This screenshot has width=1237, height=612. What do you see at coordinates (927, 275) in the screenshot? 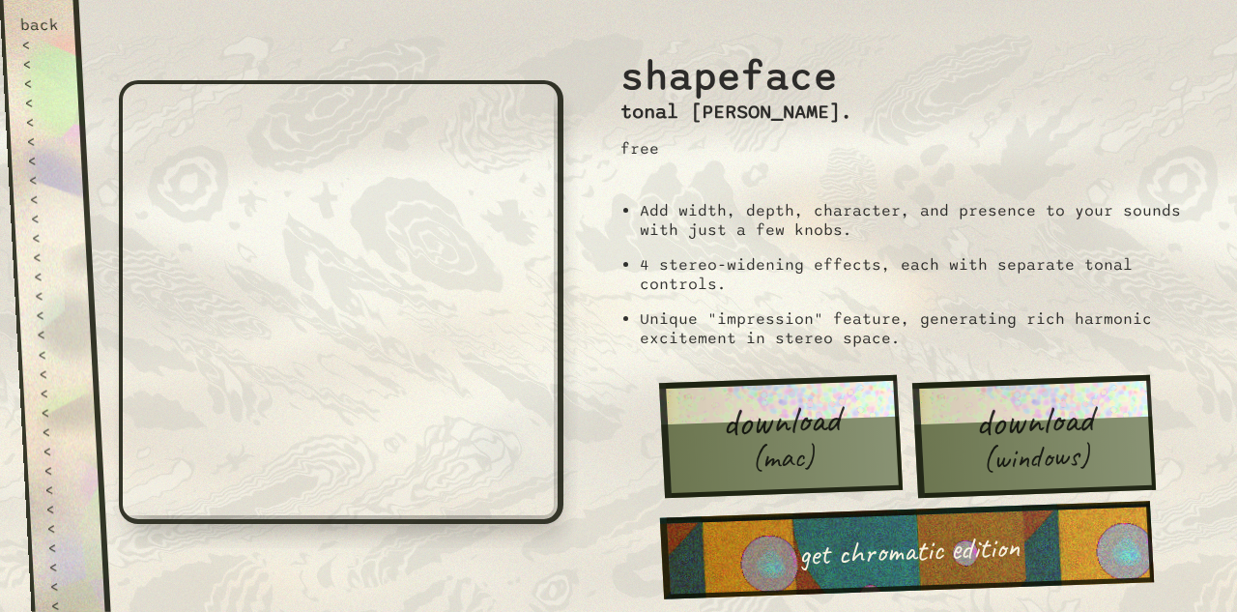
I see `li: 4 stereo-widening effects, each with separate tonal controls.` at bounding box center [927, 275].